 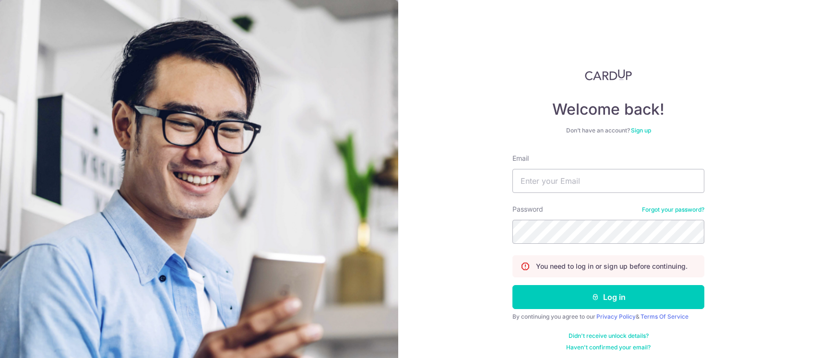 I want to click on button: Log in, so click(x=608, y=297).